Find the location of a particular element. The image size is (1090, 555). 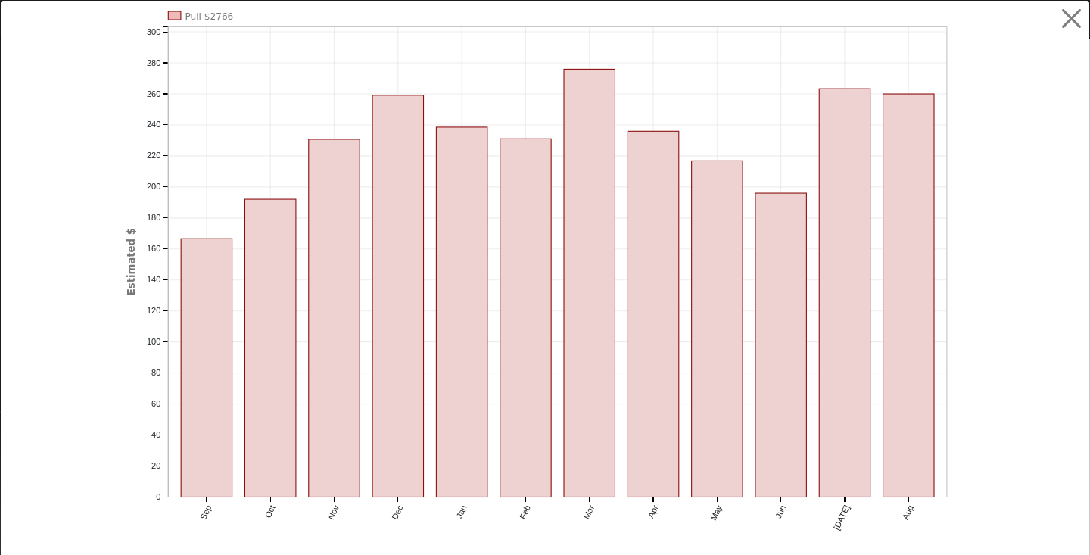

text: Sep is located at coordinates (205, 512).